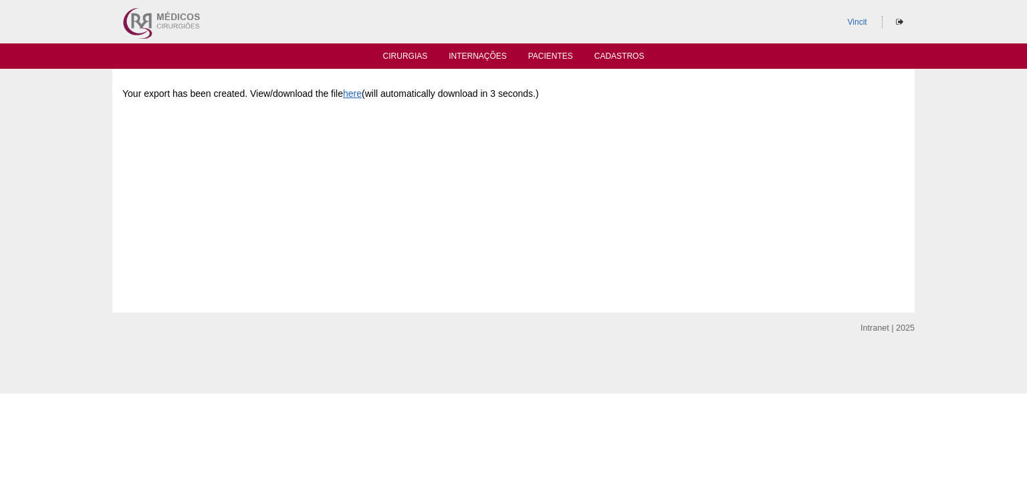 Image resolution: width=1027 pixels, height=491 pixels. Describe the element at coordinates (352, 94) in the screenshot. I see `a: here` at that location.